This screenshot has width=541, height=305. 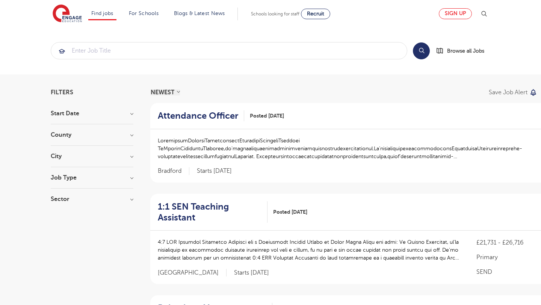 I want to click on h2: 1:1 SEN Teaching Assistant, so click(x=210, y=212).